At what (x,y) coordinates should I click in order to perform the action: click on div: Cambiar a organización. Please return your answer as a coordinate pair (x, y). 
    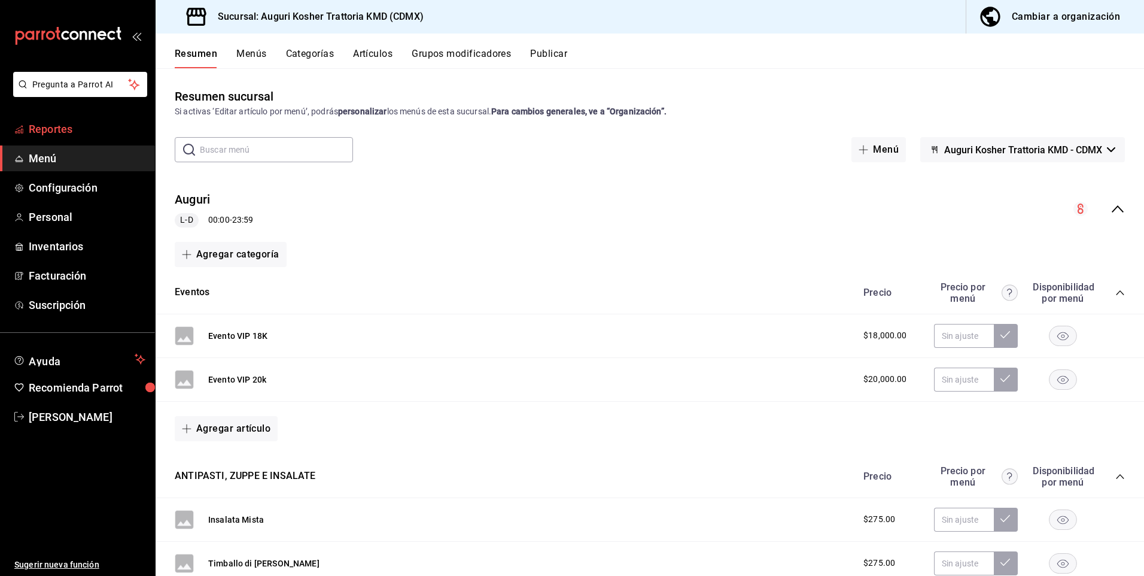
    Looking at the image, I should click on (1066, 17).